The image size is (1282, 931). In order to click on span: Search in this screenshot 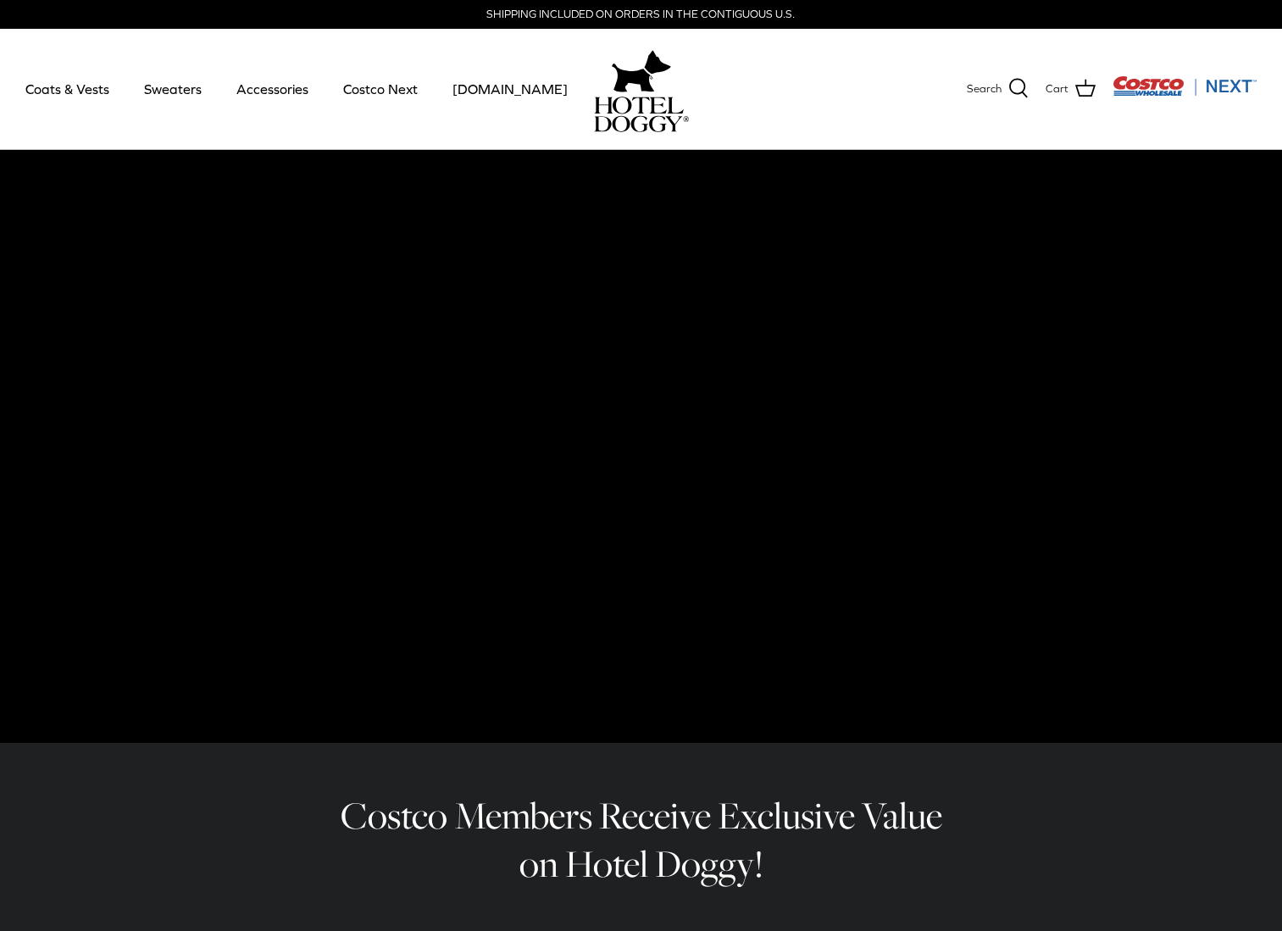, I will do `click(984, 89)`.